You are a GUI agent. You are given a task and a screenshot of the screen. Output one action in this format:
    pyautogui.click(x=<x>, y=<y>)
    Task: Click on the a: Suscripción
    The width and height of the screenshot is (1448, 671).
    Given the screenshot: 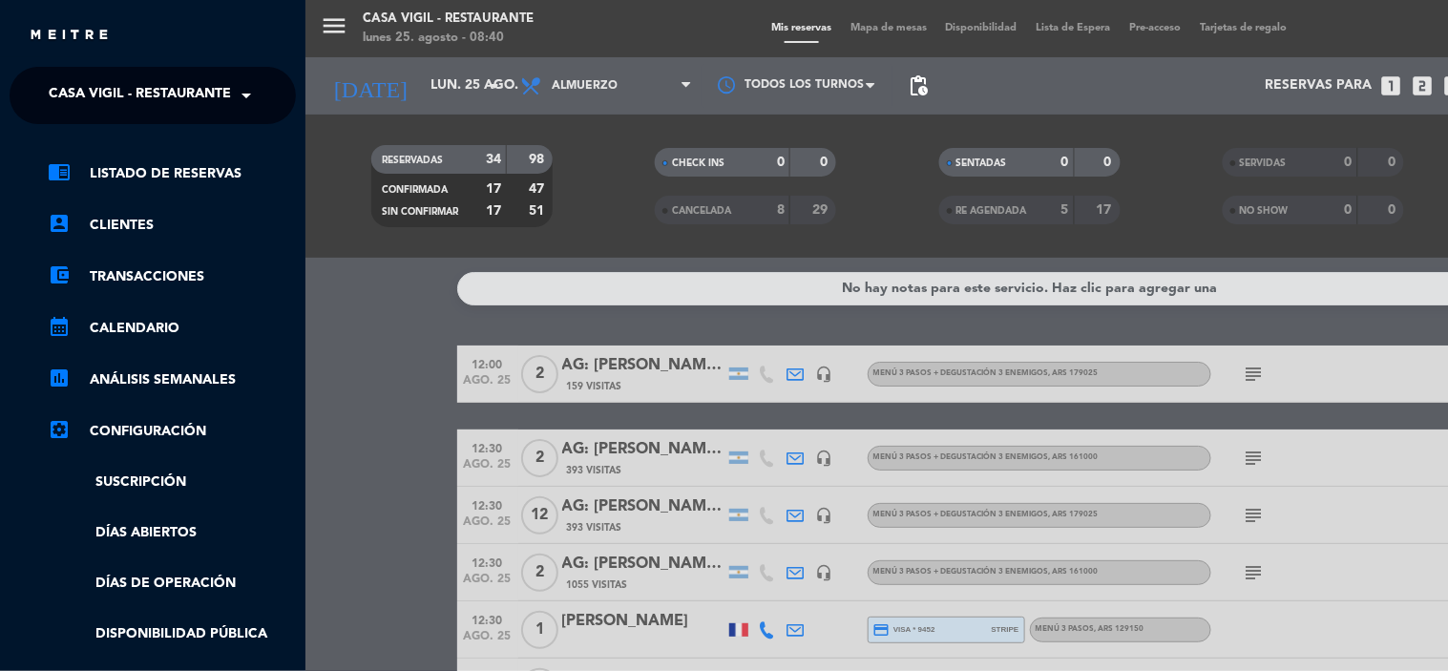 What is the action you would take?
    pyautogui.click(x=172, y=482)
    